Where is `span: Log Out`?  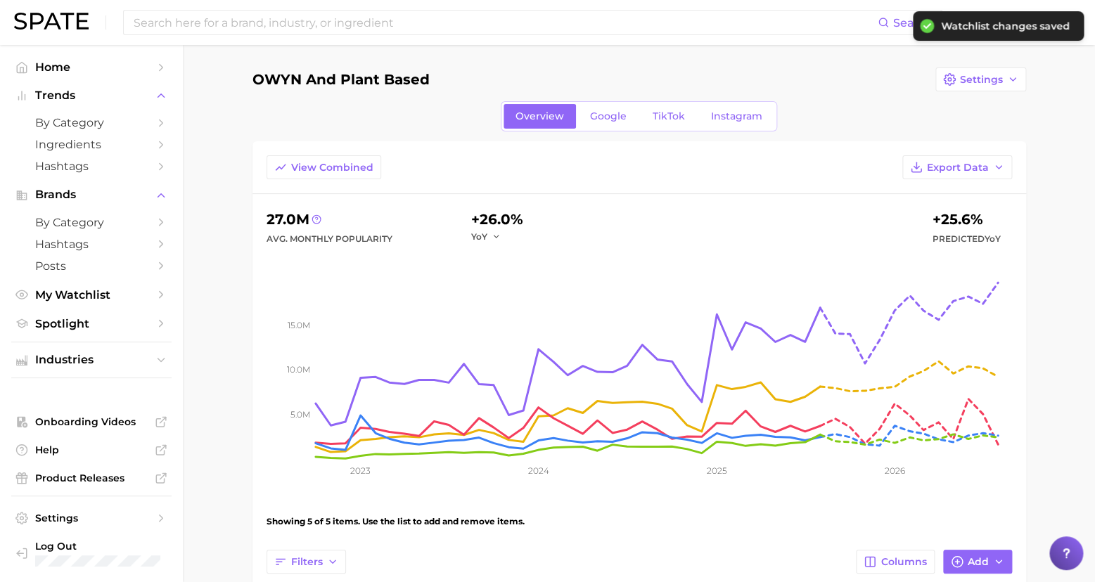
span: Log Out is located at coordinates (107, 546).